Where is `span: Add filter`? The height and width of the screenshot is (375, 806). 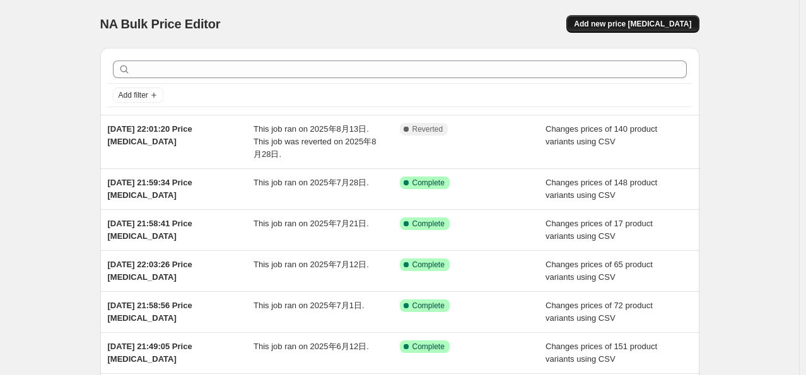
span: Add filter is located at coordinates (133, 95).